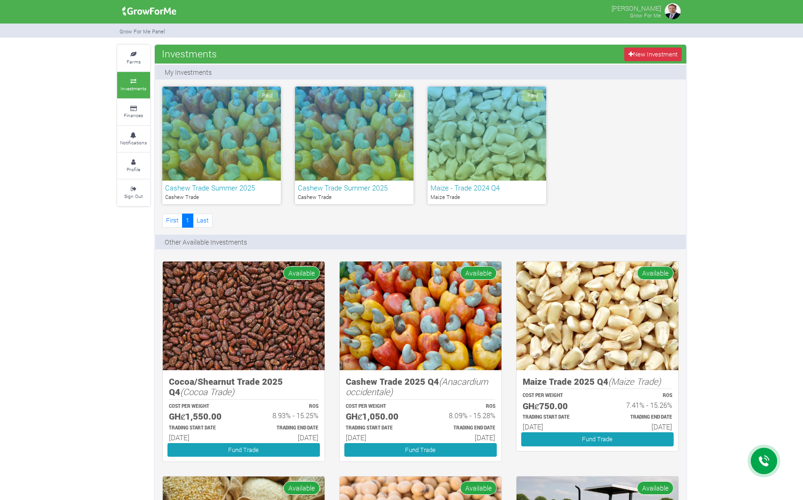  I want to click on h5: GHȼ750.00, so click(556, 406).